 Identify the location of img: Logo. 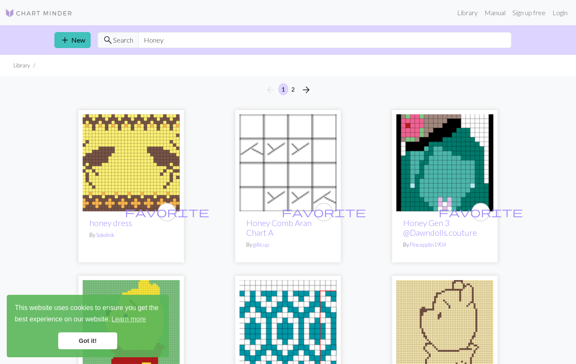
(39, 13).